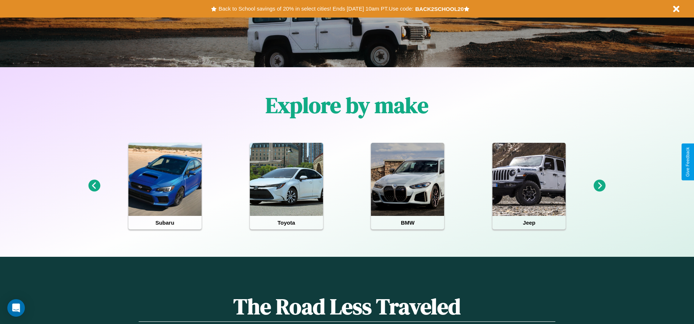  What do you see at coordinates (347, 105) in the screenshot?
I see `h1: Explore by make` at bounding box center [347, 105].